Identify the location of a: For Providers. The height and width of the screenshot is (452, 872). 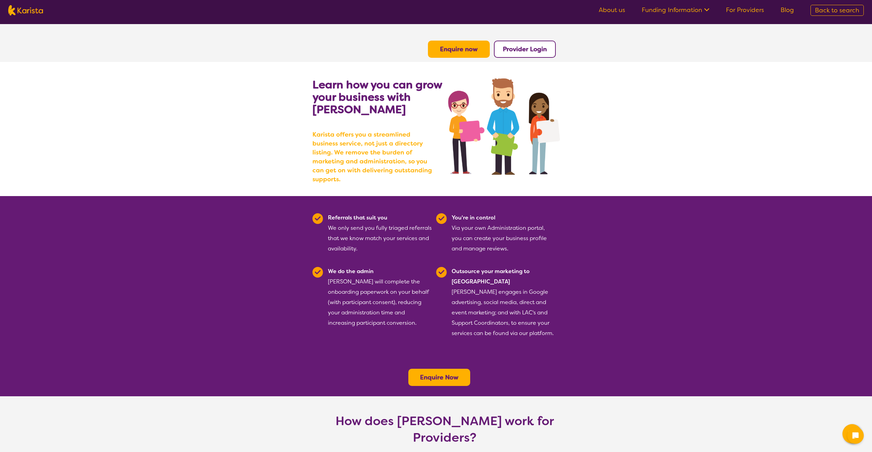
(745, 10).